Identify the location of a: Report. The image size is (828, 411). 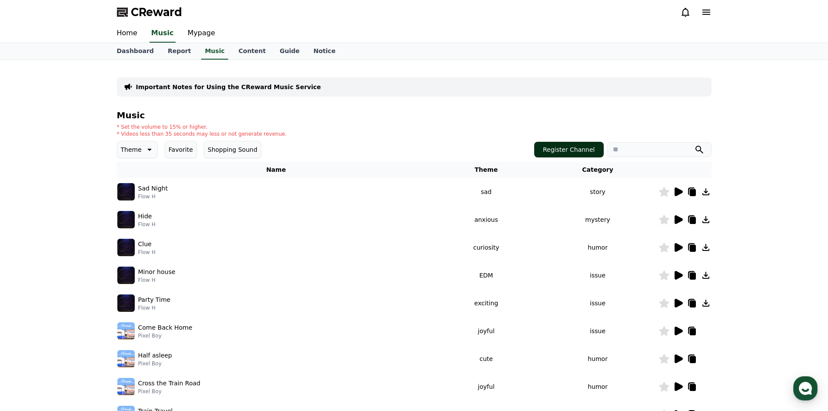
(180, 51).